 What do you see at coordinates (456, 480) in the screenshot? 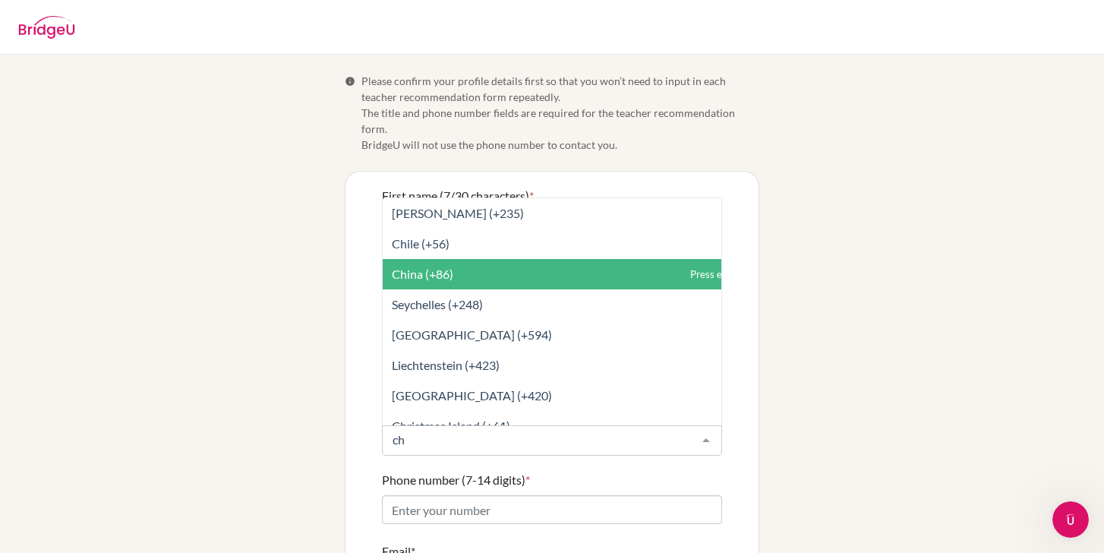
I see `label: Phone number (7-14 digits)` at bounding box center [456, 480].